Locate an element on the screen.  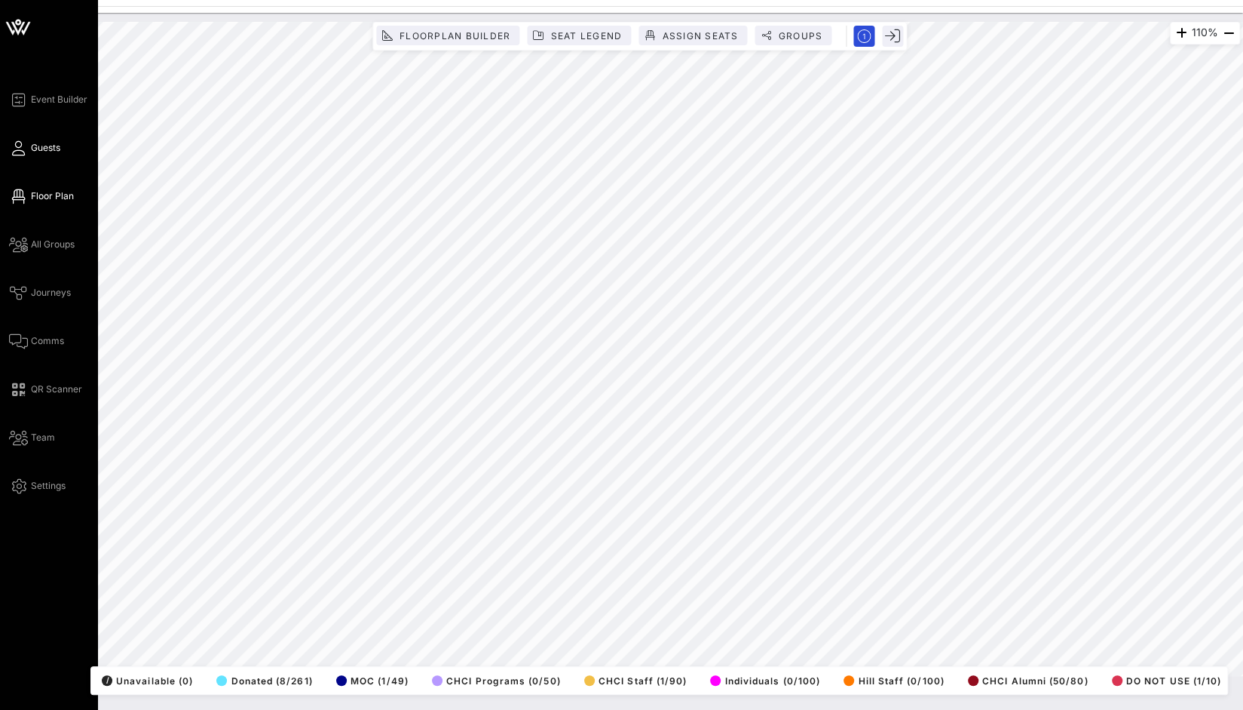
span: Groups is located at coordinates (800, 35).